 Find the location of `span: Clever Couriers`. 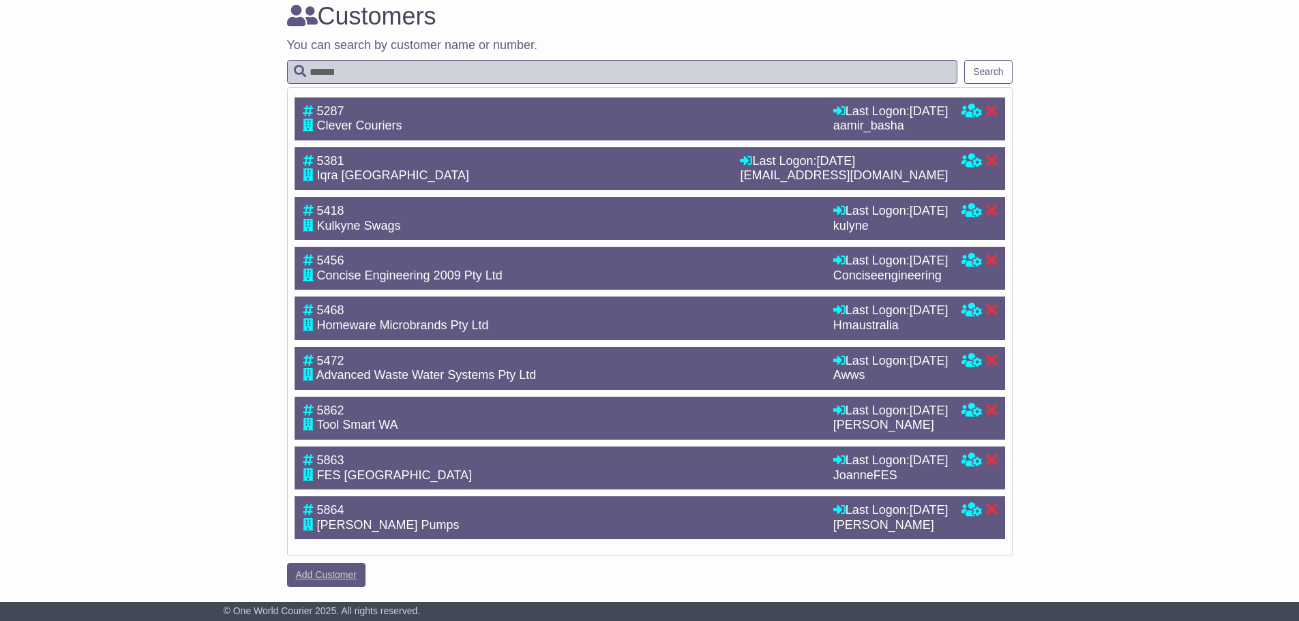

span: Clever Couriers is located at coordinates (359, 125).